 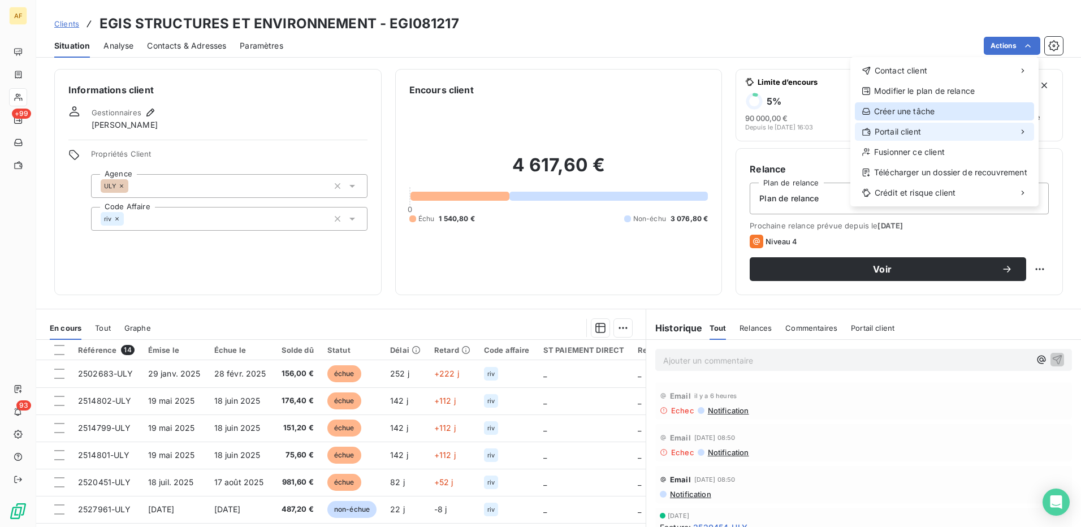 What do you see at coordinates (900, 71) in the screenshot?
I see `span: Contact client` at bounding box center [900, 71].